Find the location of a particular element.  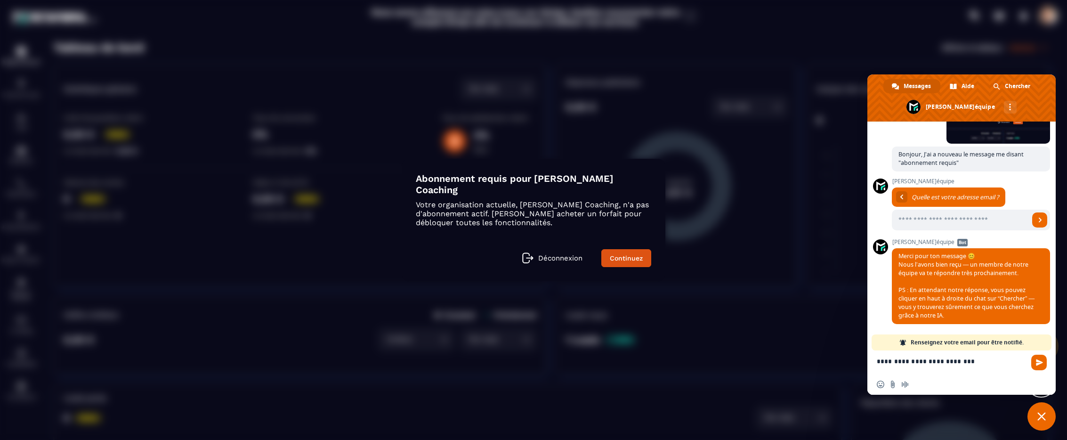

span: Envoyer is located at coordinates (1039, 362).